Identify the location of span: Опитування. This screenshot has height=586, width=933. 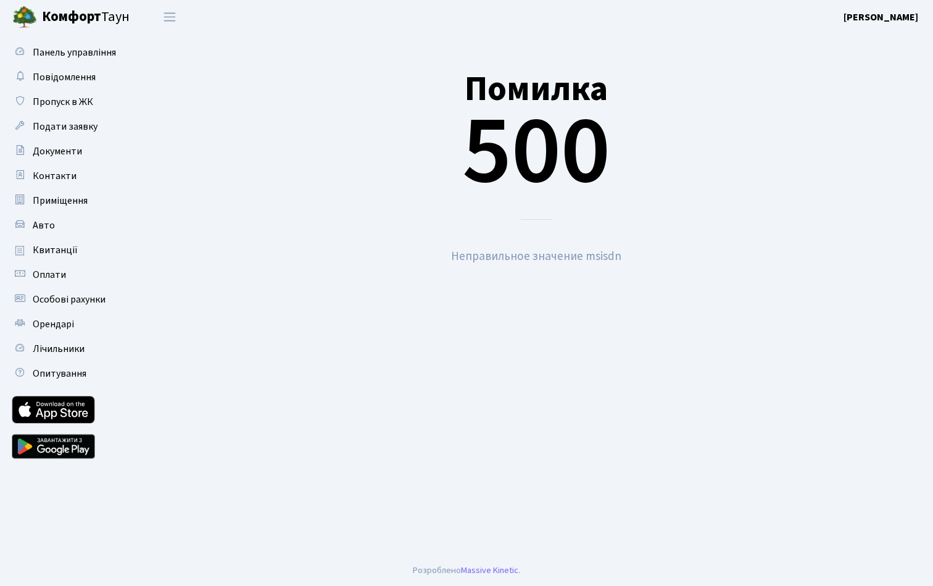
(59, 373).